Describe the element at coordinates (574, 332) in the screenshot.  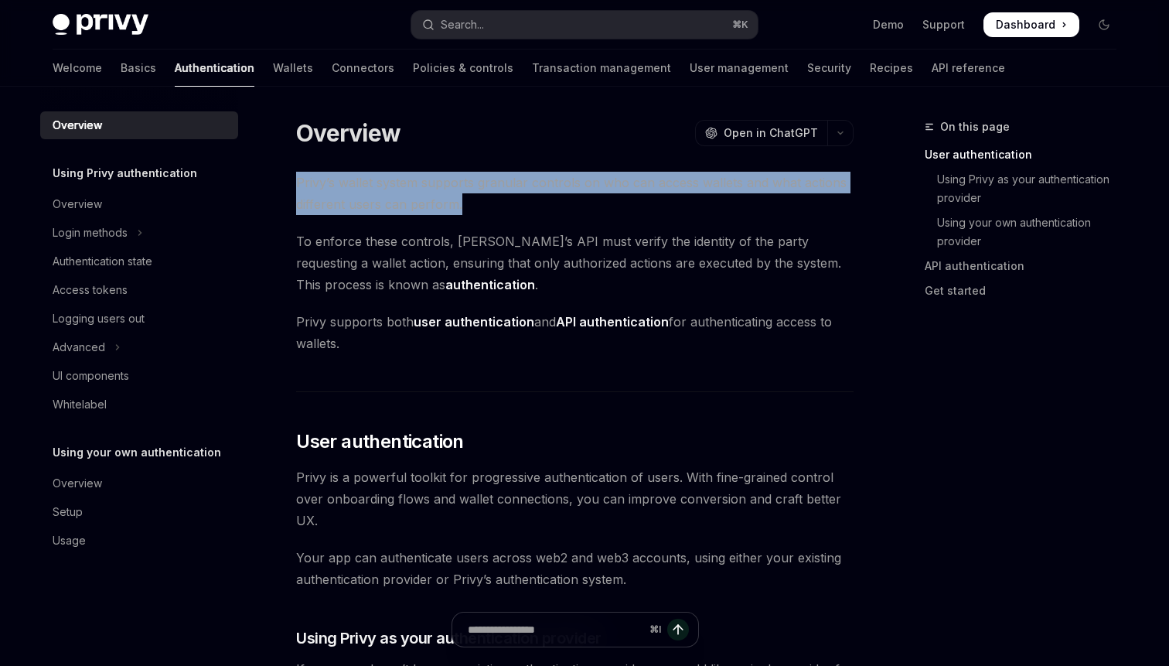
I see `span: Privy supports both and for authenticating access to wallets.` at that location.